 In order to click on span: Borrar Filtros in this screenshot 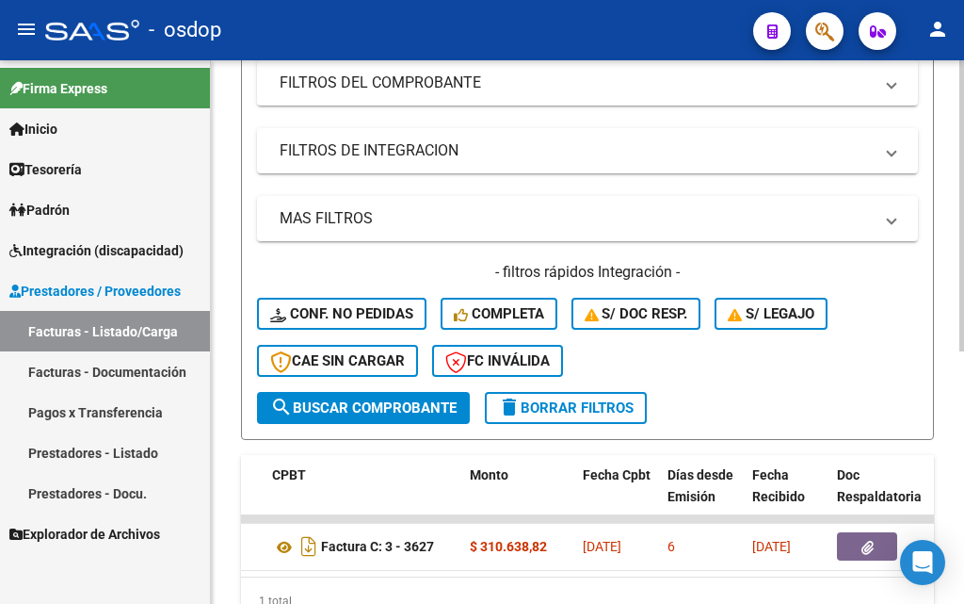, I will do `click(566, 408)`.